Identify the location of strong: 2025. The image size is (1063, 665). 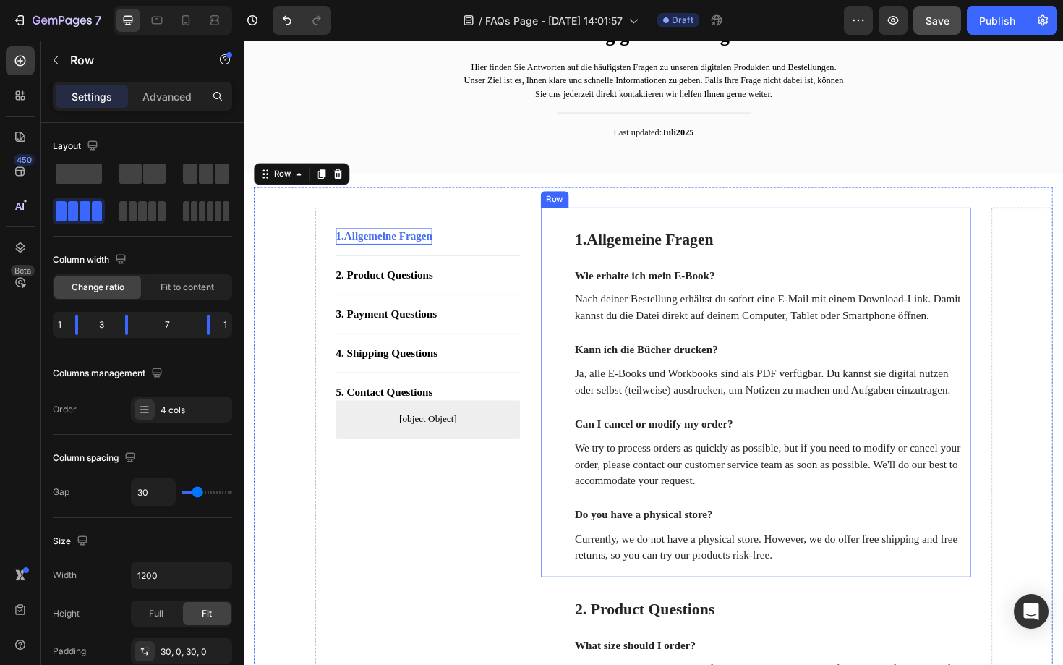
(467, 97).